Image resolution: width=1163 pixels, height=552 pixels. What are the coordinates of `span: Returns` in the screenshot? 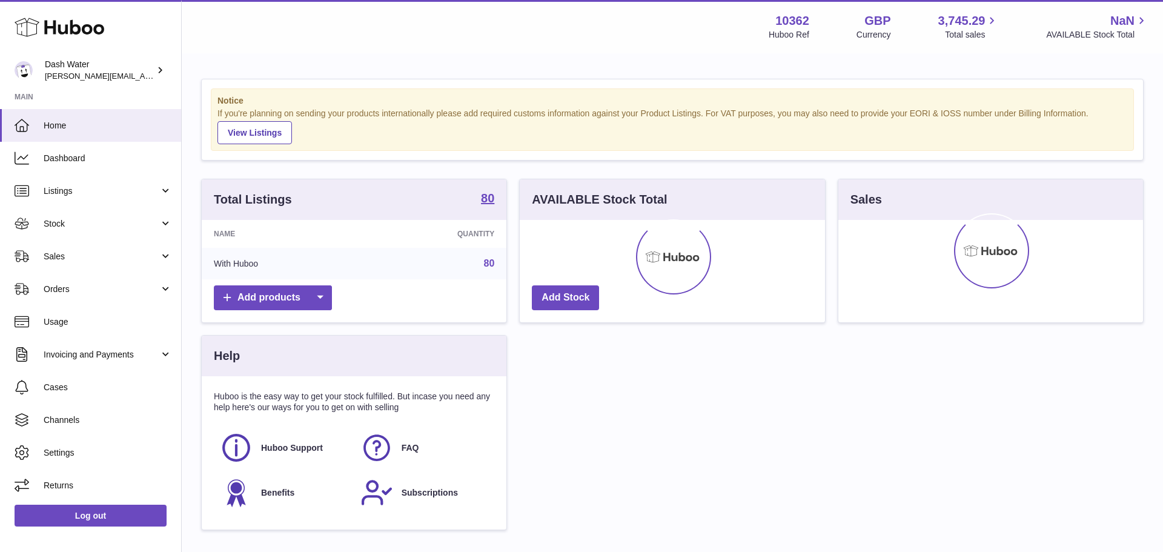 It's located at (108, 485).